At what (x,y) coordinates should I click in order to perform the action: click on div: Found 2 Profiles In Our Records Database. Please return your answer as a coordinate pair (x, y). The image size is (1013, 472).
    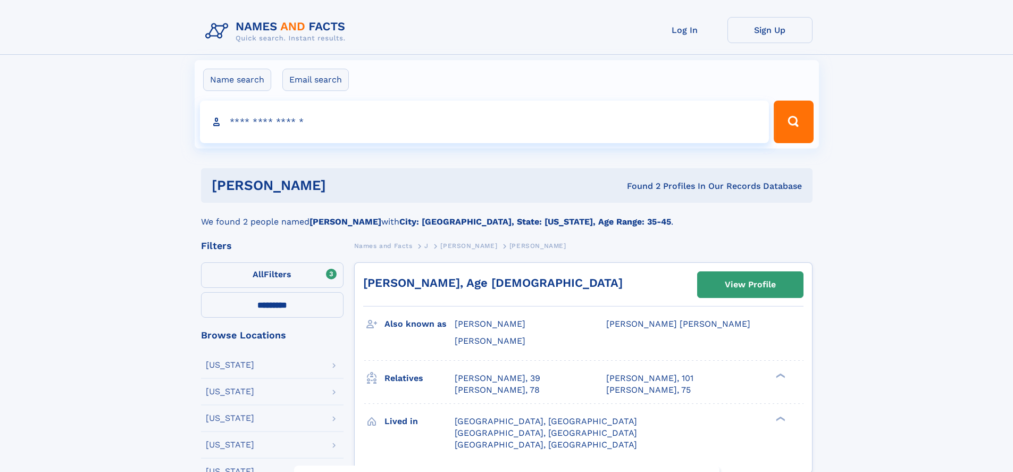
    Looking at the image, I should click on (639, 186).